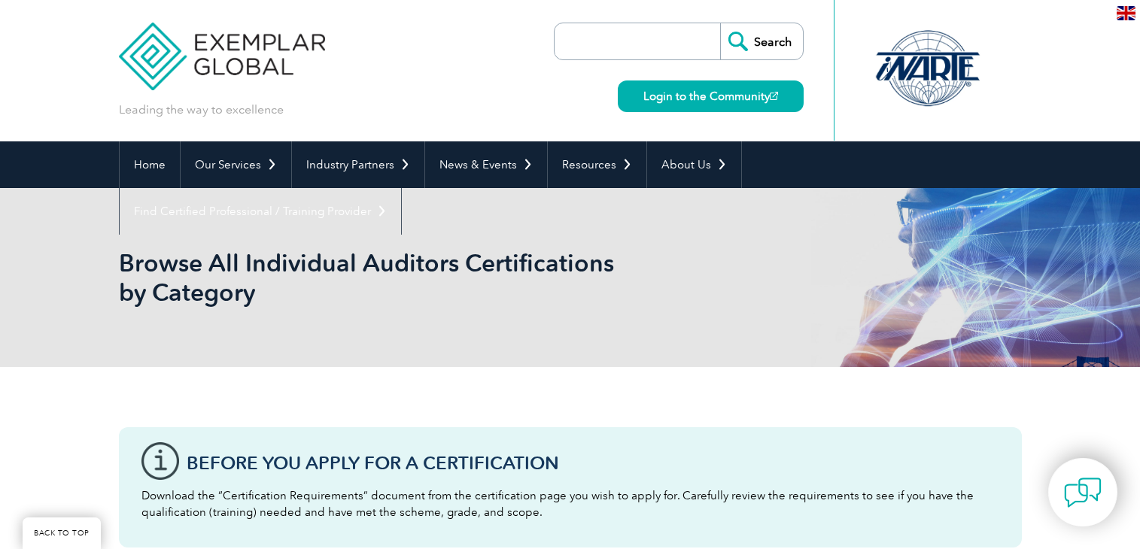 The height and width of the screenshot is (549, 1140). What do you see at coordinates (150, 165) in the screenshot?
I see `a: Home` at bounding box center [150, 165].